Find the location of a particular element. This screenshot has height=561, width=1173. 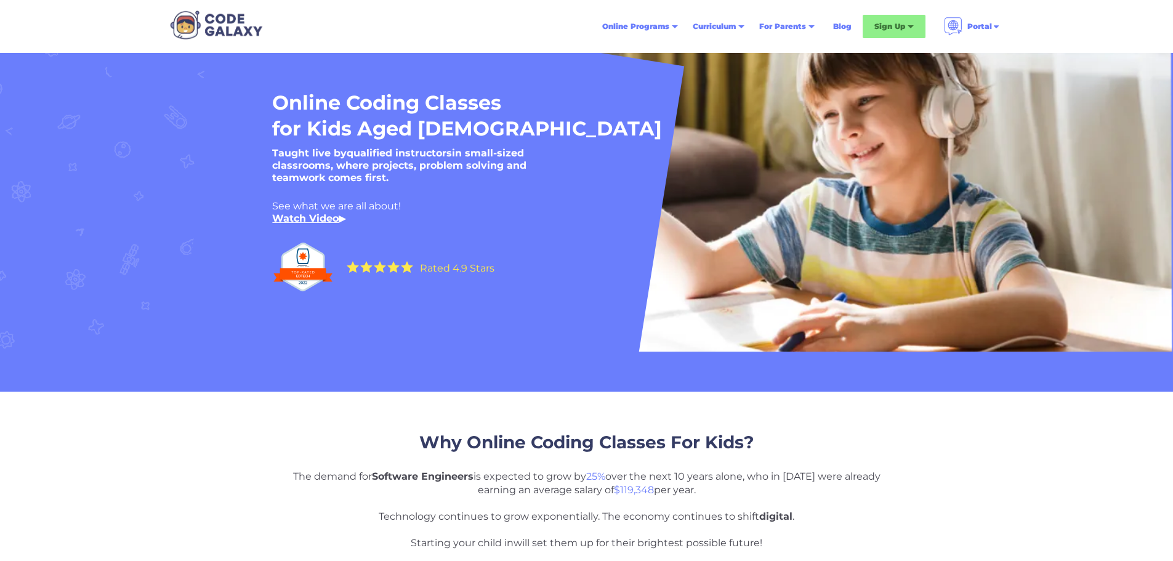

strong: qualified instructors is located at coordinates (399, 153).